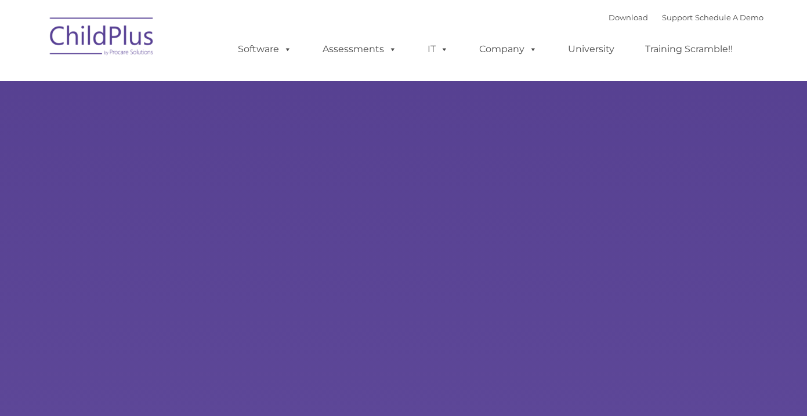 This screenshot has width=807, height=416. Describe the element at coordinates (360, 49) in the screenshot. I see `a: Assessments` at that location.